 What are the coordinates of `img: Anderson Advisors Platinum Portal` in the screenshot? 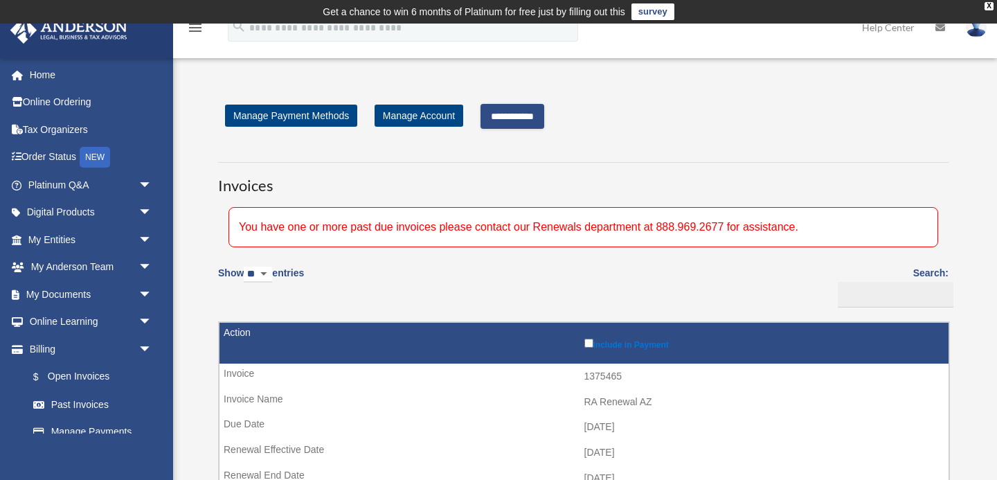 It's located at (69, 30).